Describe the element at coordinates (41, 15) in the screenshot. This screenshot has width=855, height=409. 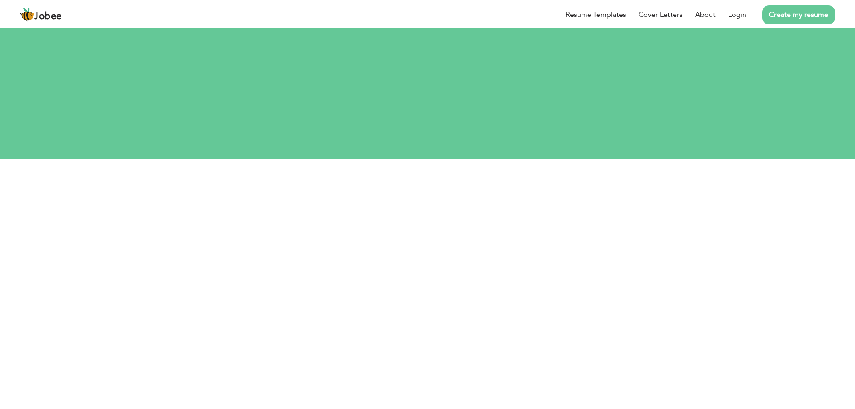
I see `a: Jobee` at that location.